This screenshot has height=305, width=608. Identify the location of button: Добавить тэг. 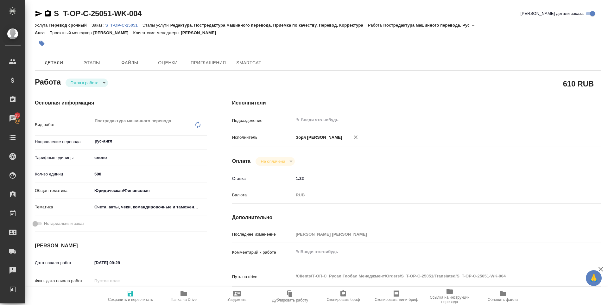
(42, 43).